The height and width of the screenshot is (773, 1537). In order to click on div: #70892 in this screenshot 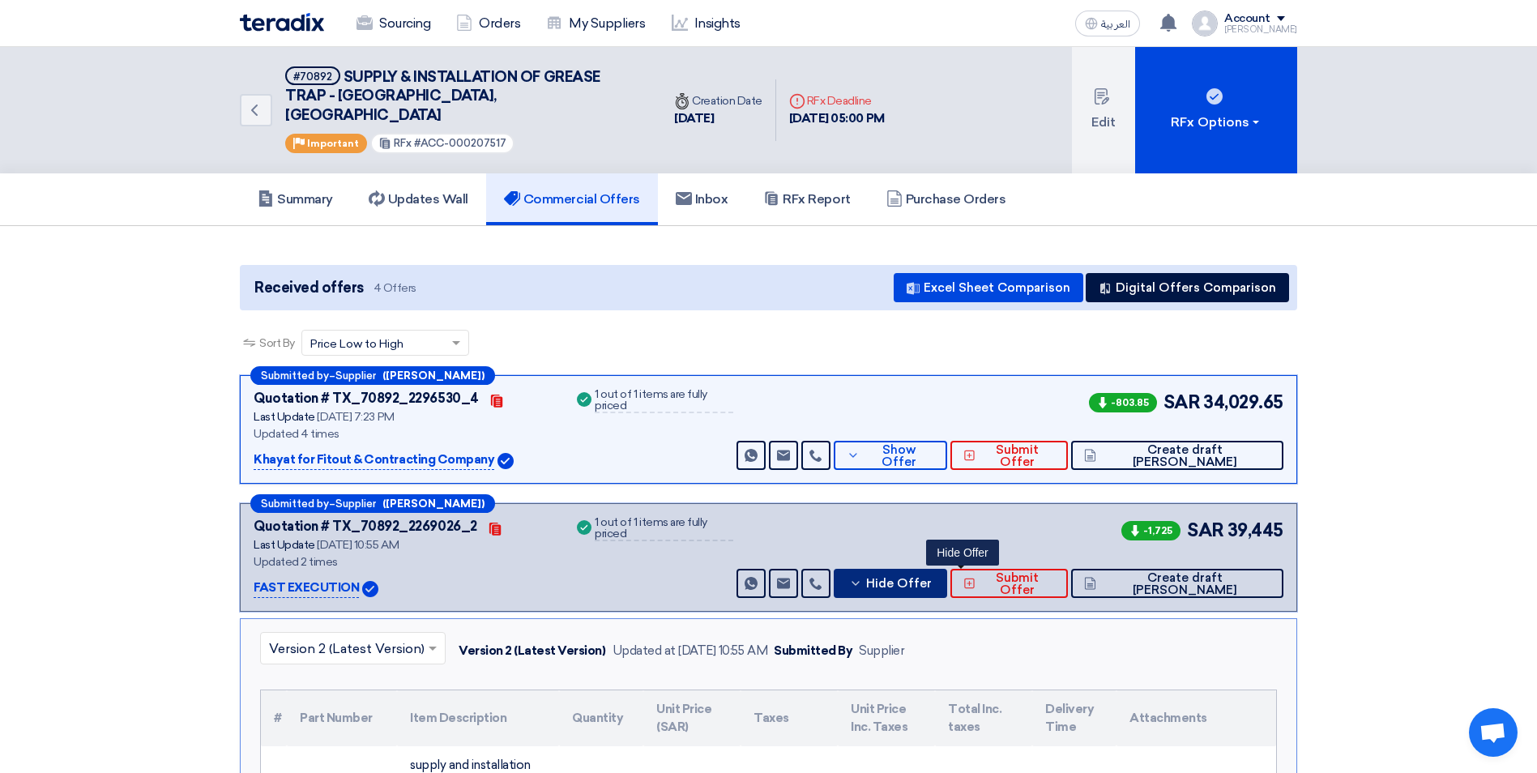, I will do `click(313, 76)`.